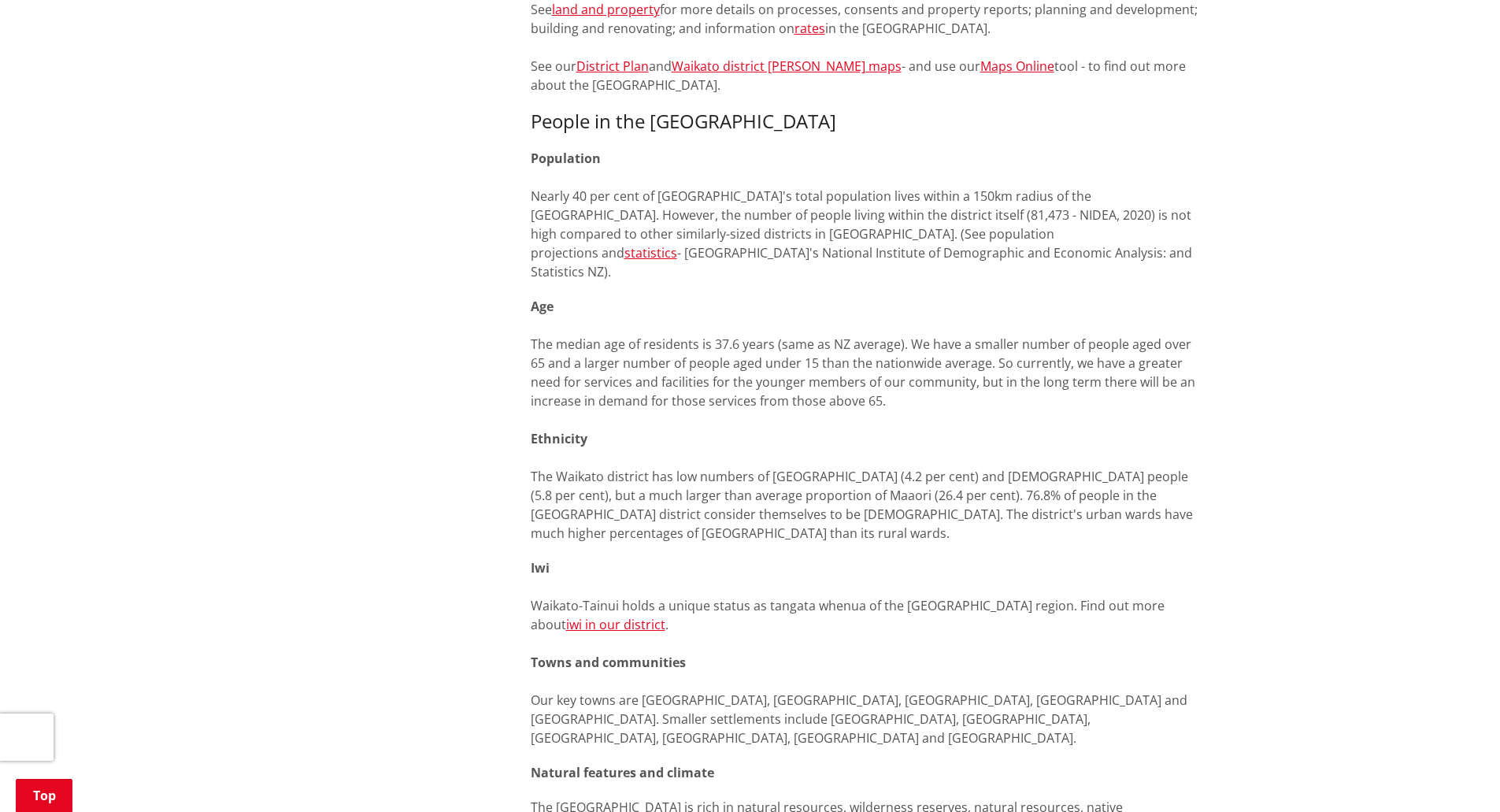 This screenshot has height=812, width=1500. What do you see at coordinates (809, 29) in the screenshot?
I see `a: rates` at bounding box center [809, 29].